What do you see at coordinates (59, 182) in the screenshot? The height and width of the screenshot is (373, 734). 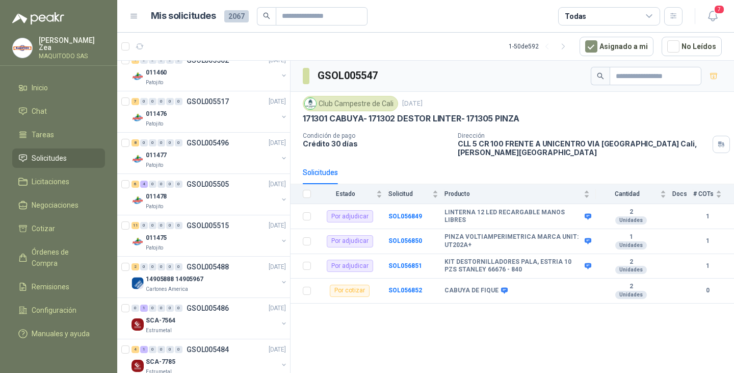 I see `a: Licitaciones` at bounding box center [59, 182].